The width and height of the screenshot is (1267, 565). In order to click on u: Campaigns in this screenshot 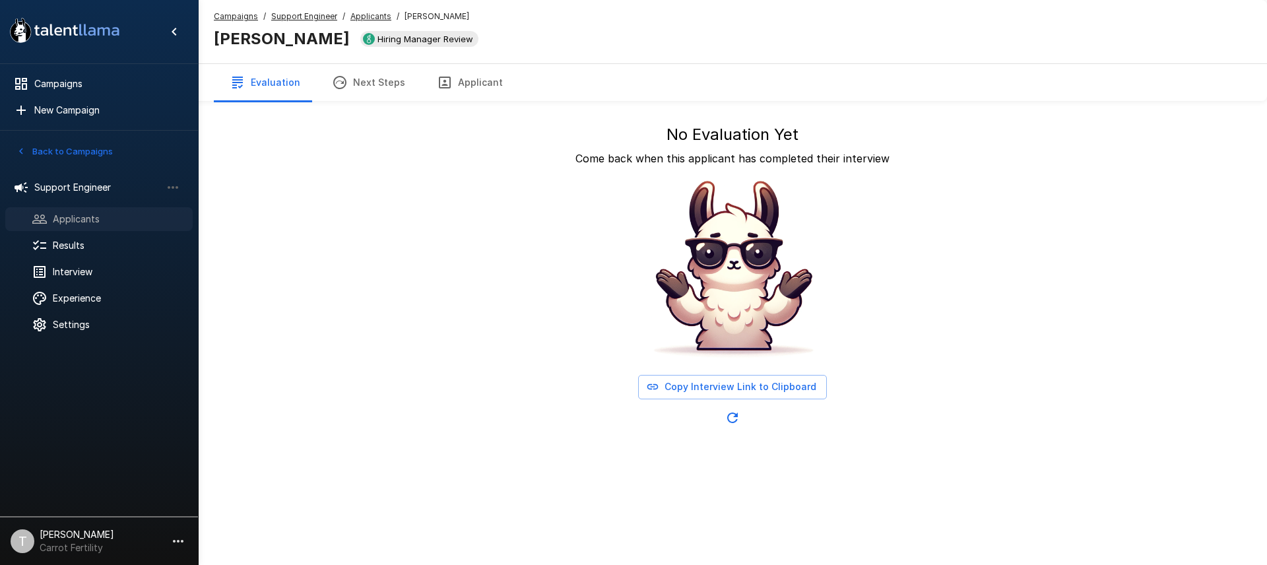, I will do `click(236, 16)`.